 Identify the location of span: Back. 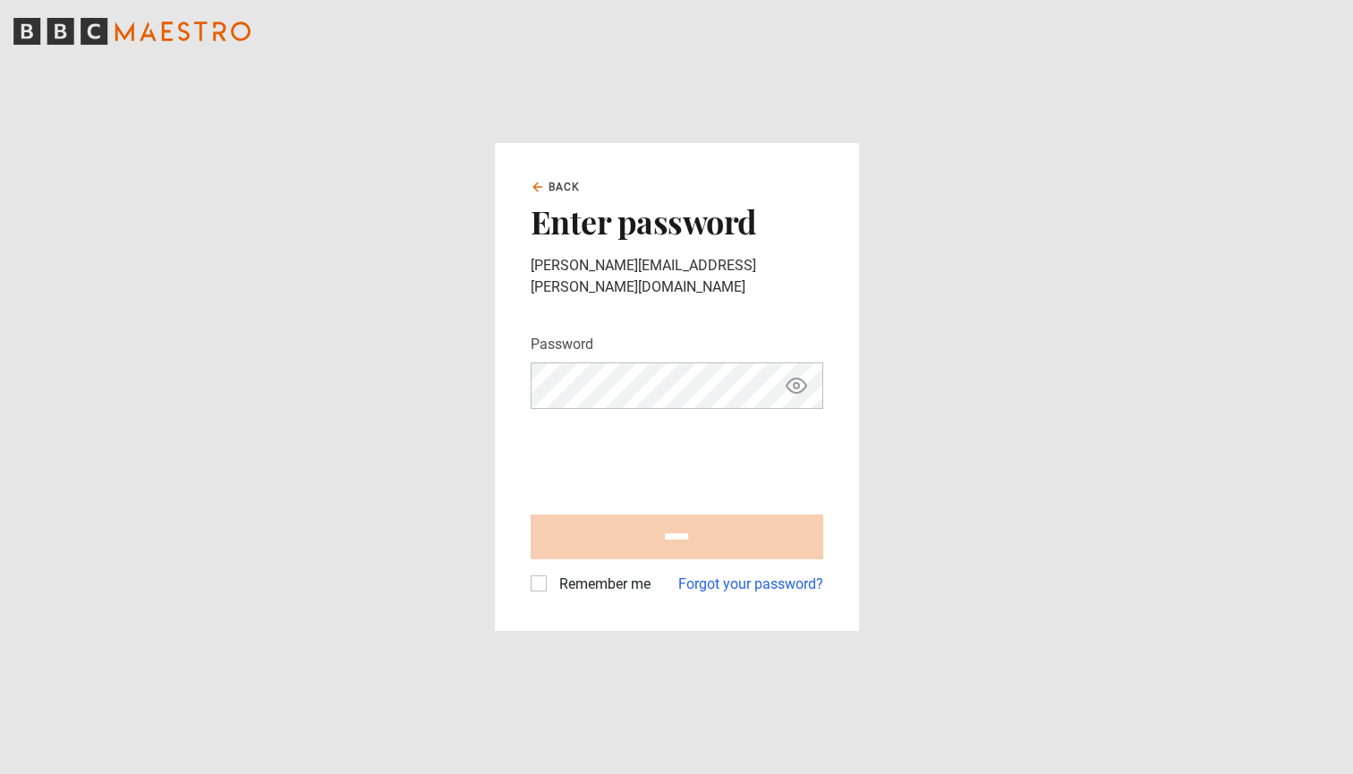
(565, 187).